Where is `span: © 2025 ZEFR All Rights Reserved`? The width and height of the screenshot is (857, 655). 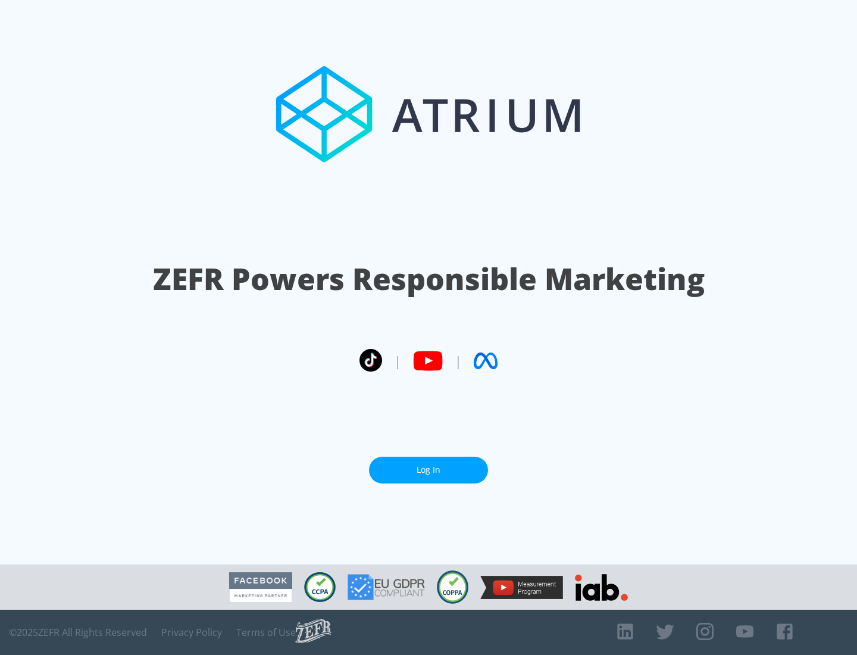 span: © 2025 ZEFR All Rights Reserved is located at coordinates (78, 632).